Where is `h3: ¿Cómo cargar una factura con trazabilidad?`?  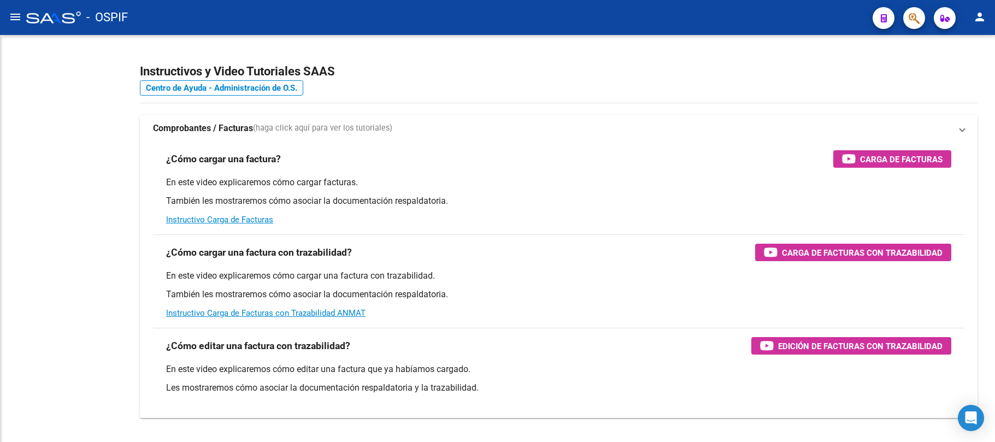 h3: ¿Cómo cargar una factura con trazabilidad? is located at coordinates (259, 252).